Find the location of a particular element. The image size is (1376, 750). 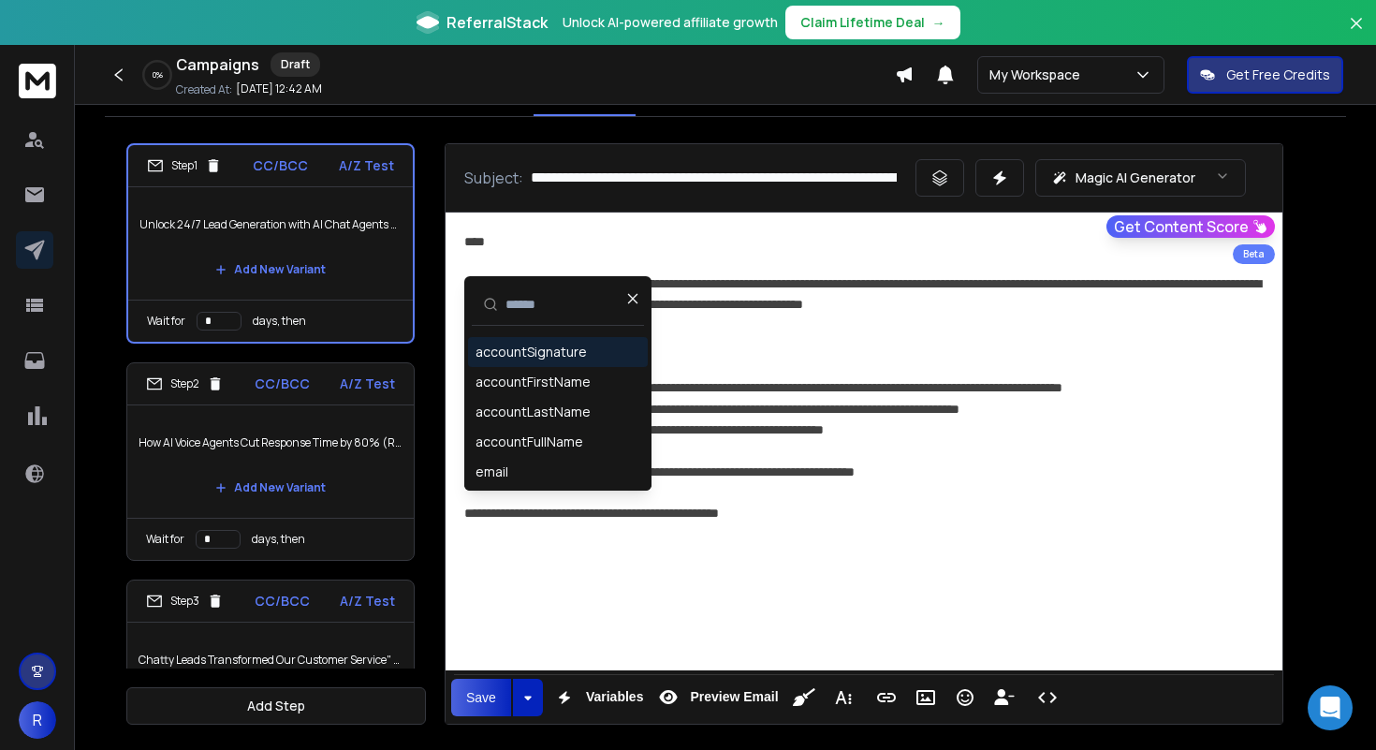

button: Clean HTML is located at coordinates (804, 698).